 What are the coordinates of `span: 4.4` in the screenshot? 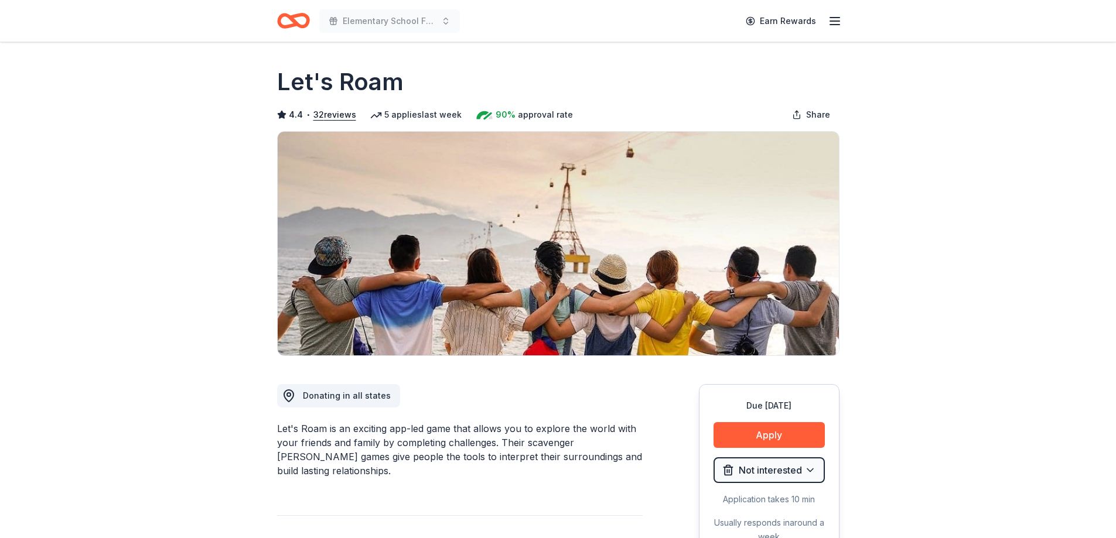 It's located at (296, 115).